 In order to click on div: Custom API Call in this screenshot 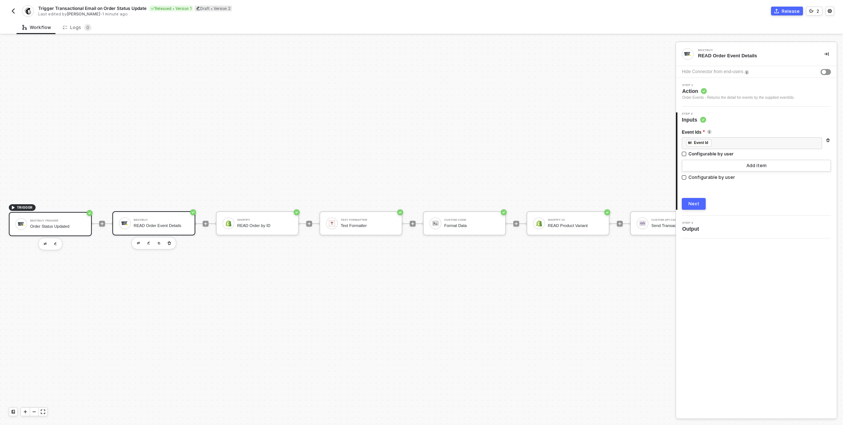, I will do `click(679, 220)`.